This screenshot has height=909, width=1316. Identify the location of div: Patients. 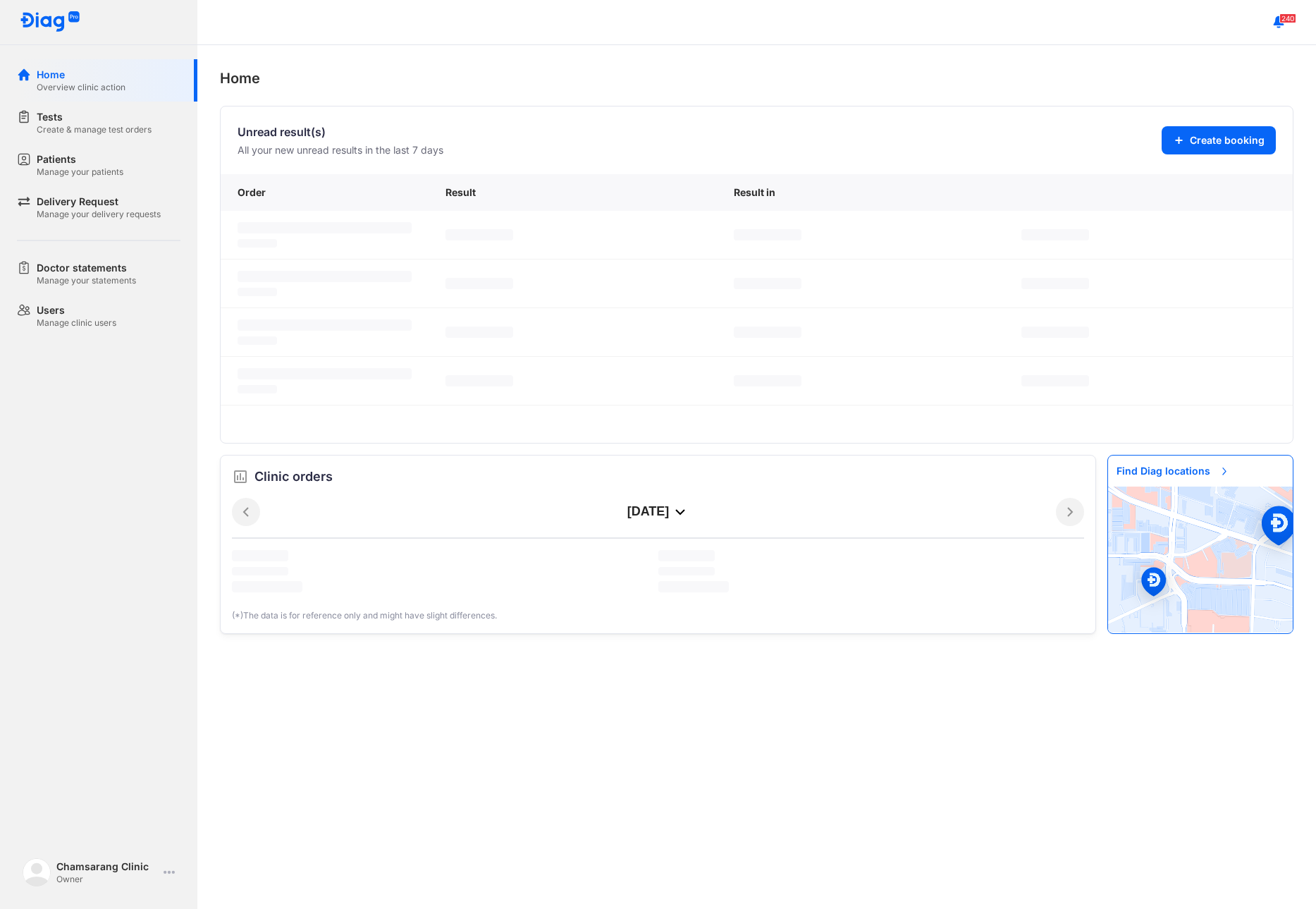
(80, 159).